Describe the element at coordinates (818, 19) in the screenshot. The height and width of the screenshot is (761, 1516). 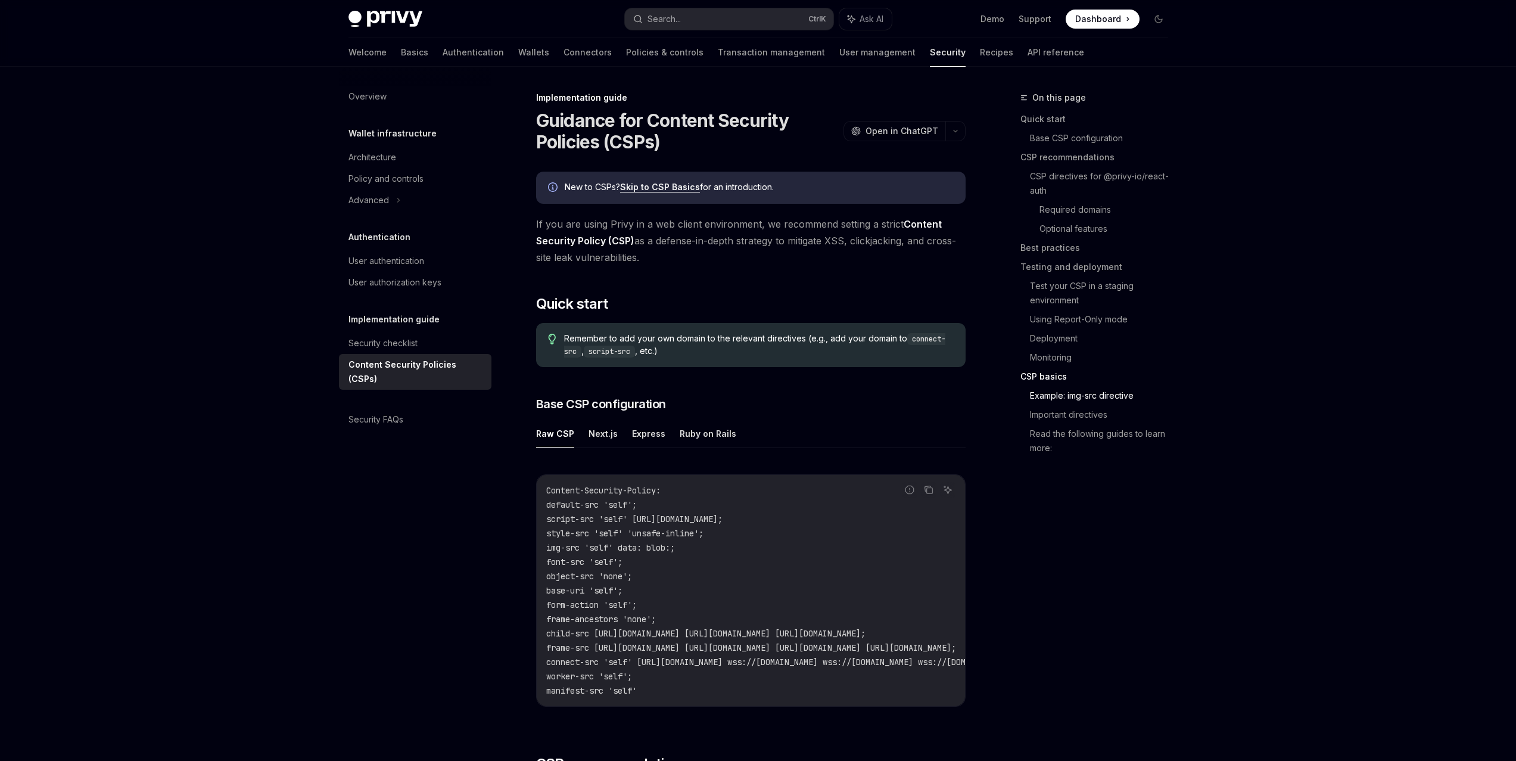
I see `span: Ctrl K` at that location.